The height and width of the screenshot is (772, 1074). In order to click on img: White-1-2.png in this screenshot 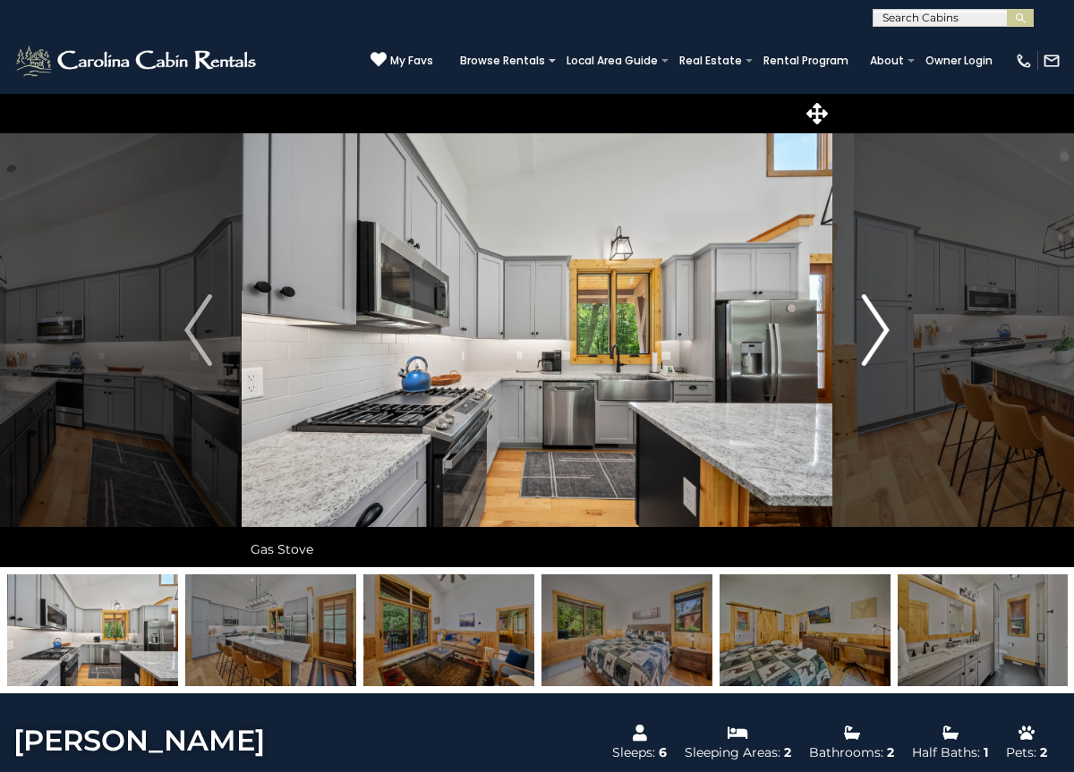, I will do `click(137, 61)`.